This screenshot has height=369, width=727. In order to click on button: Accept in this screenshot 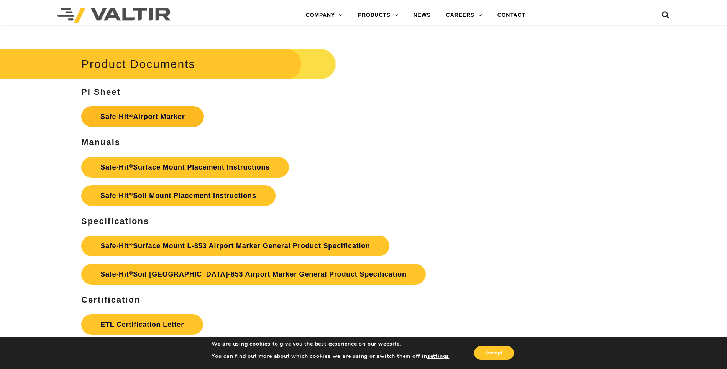, I will do `click(494, 353)`.